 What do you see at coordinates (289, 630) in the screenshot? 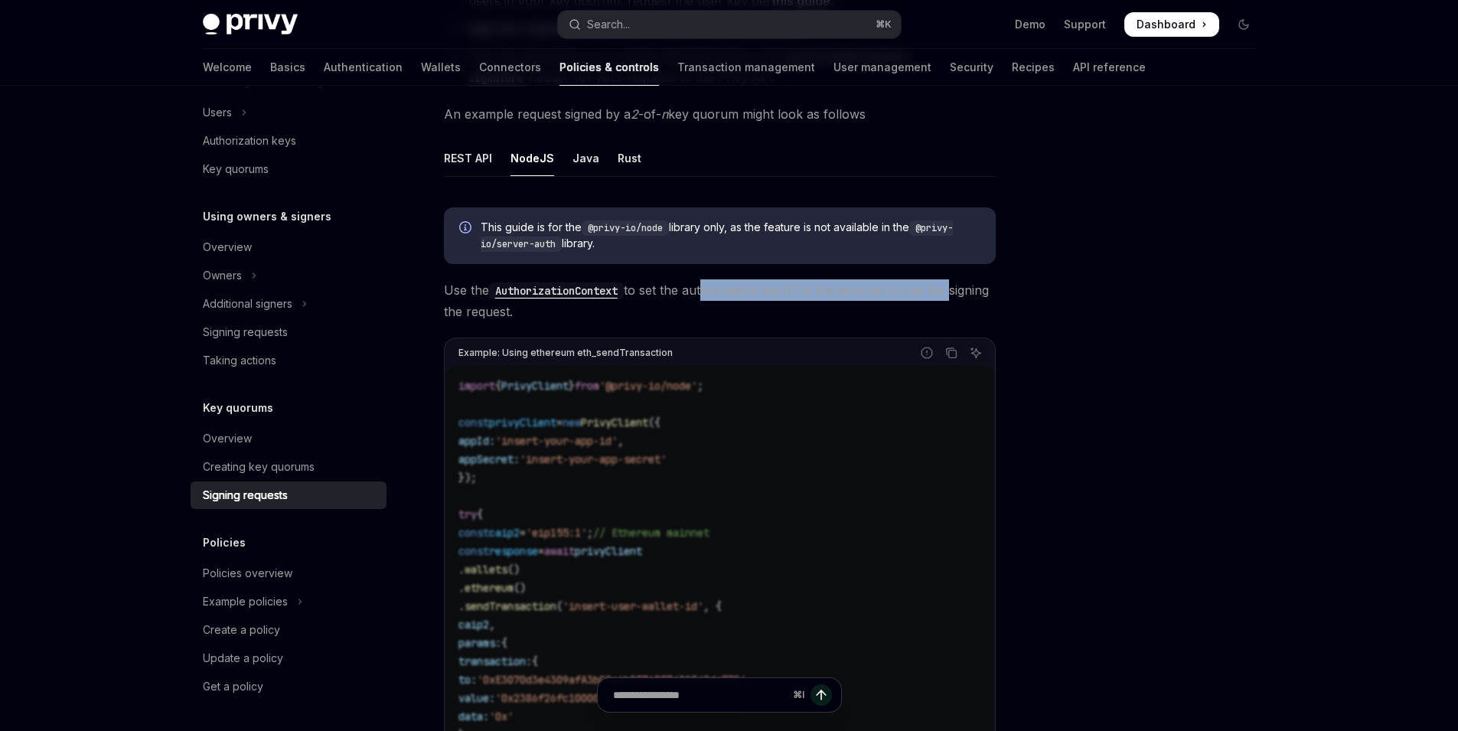
I see `a: Create a policy` at bounding box center [289, 630].